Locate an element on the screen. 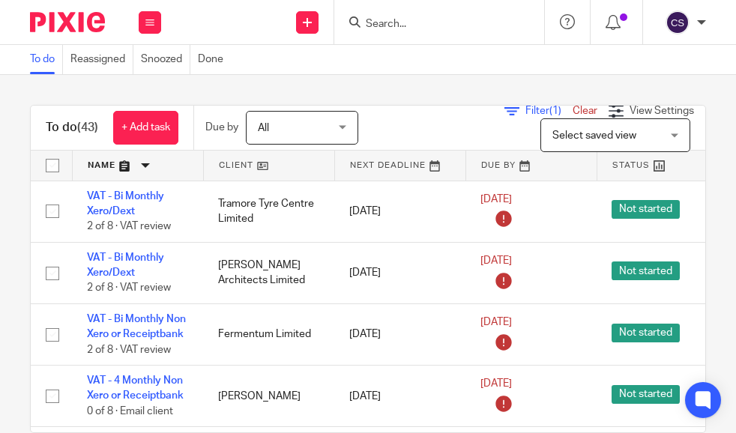 The height and width of the screenshot is (433, 736). a: + Add task is located at coordinates (145, 127).